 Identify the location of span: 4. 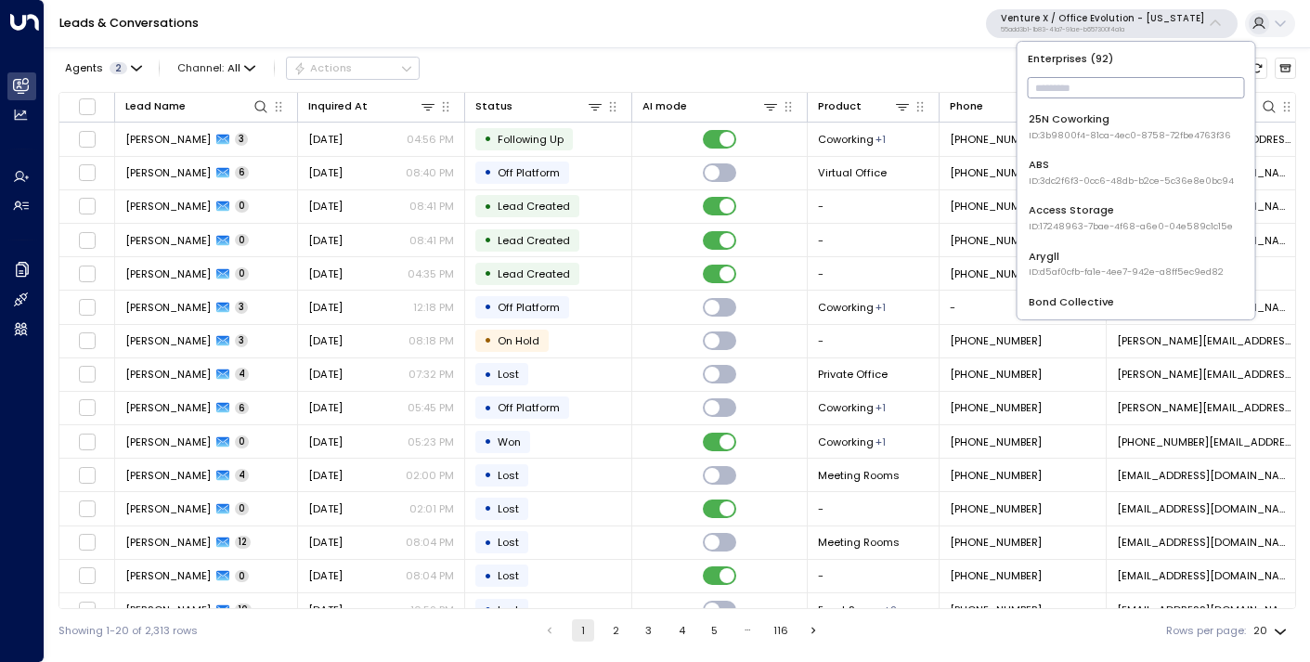
(241, 374).